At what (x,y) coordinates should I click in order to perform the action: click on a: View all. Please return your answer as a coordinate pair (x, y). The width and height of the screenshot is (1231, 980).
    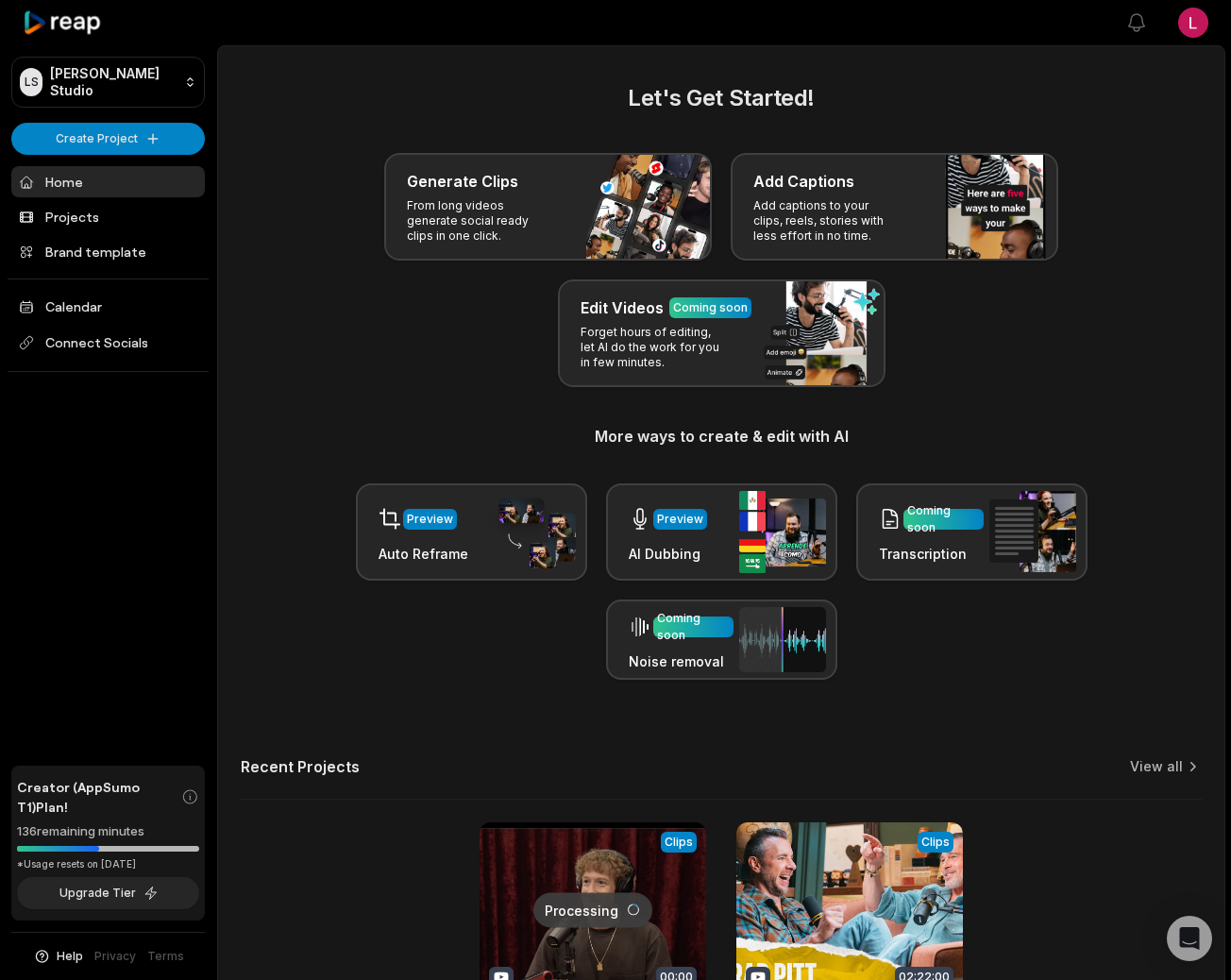
    Looking at the image, I should click on (1156, 767).